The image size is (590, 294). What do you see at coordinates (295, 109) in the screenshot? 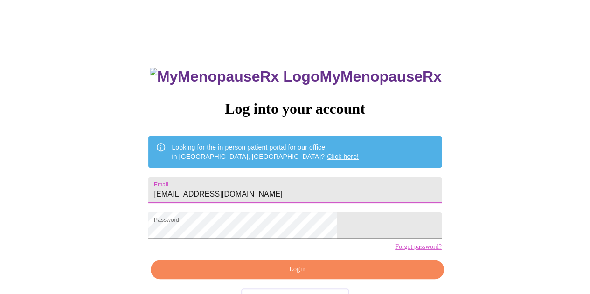
I see `h3: Log into your account` at bounding box center [295, 109].